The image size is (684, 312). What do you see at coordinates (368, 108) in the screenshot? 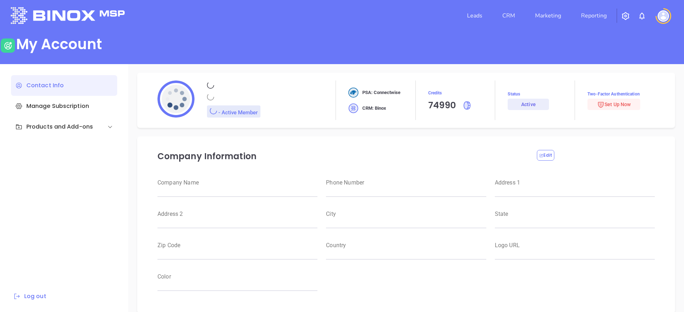
I see `div: CRM: Binox` at bounding box center [368, 108].